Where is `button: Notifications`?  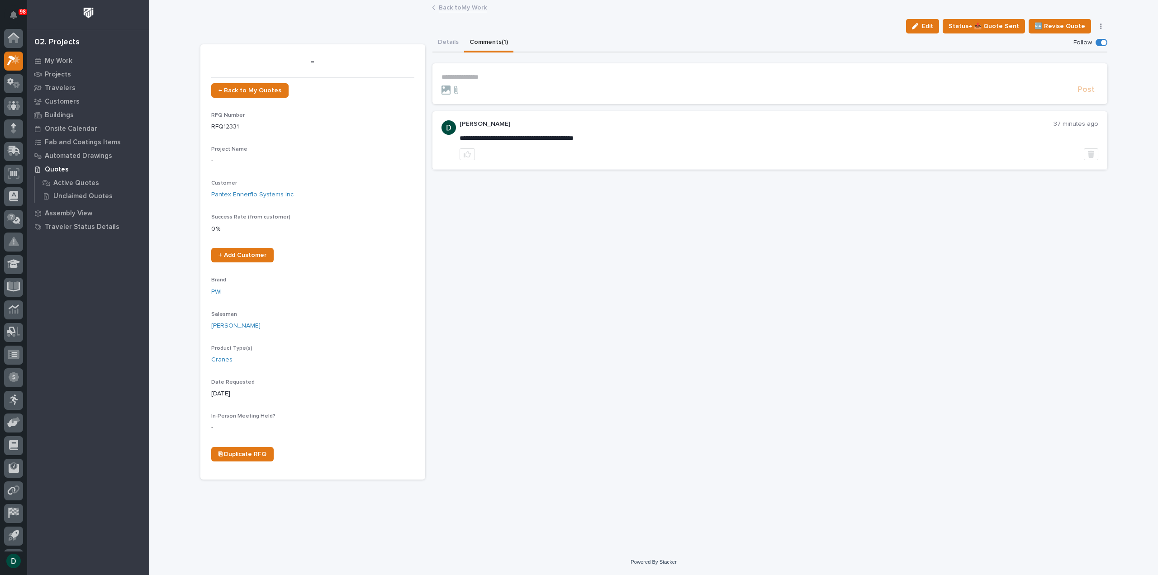 button: Notifications is located at coordinates (14, 15).